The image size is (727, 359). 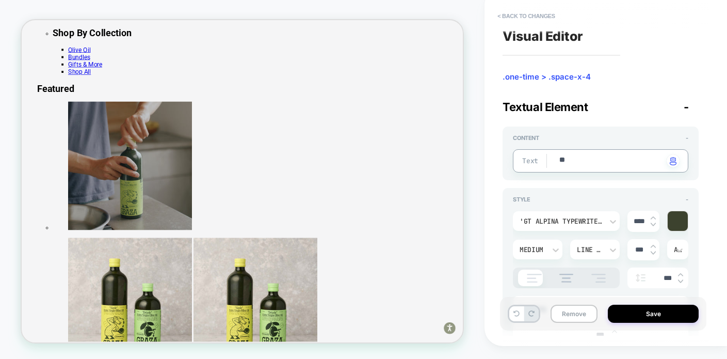 What do you see at coordinates (305, 91) in the screenshot?
I see `h2: Featured` at bounding box center [305, 91].